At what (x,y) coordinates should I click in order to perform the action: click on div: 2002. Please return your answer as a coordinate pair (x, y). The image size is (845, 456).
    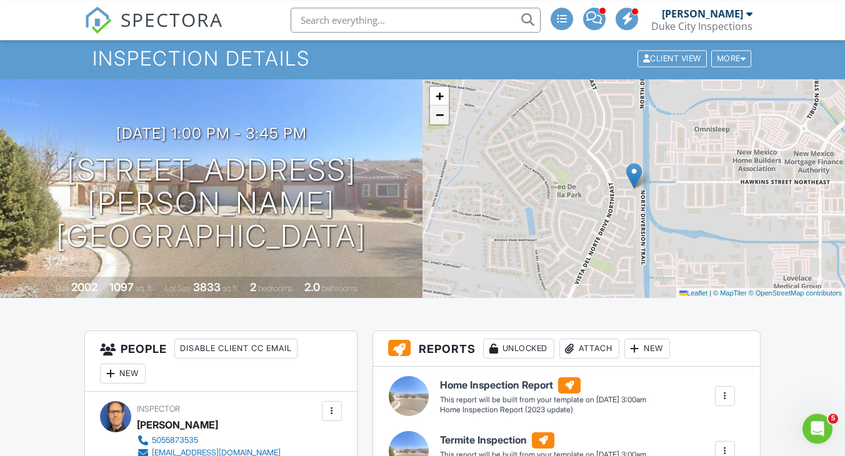
    Looking at the image, I should click on (84, 287).